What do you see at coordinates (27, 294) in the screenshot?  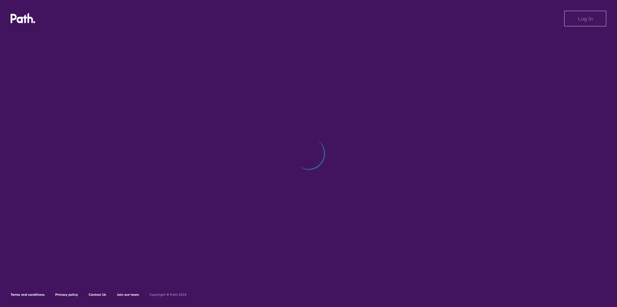 I see `a: Terms and conditions` at bounding box center [27, 294].